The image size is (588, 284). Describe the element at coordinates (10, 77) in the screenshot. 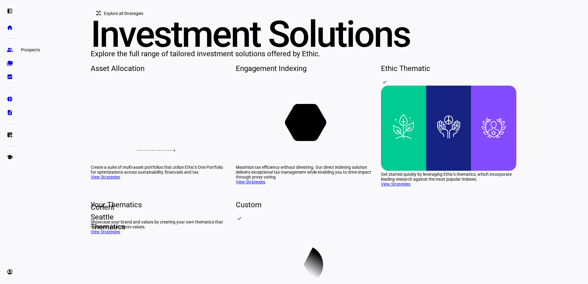

I see `a: bid_landscape` at that location.